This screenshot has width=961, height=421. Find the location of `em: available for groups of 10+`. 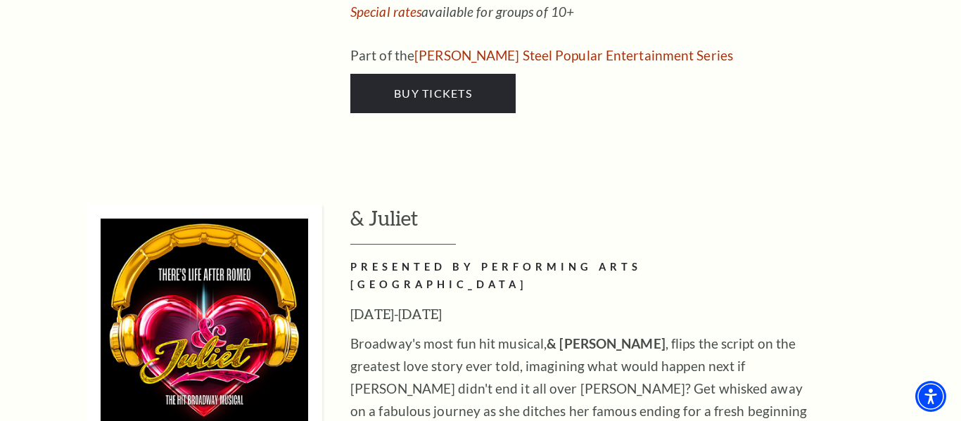

em: available for groups of 10+ is located at coordinates (462, 11).